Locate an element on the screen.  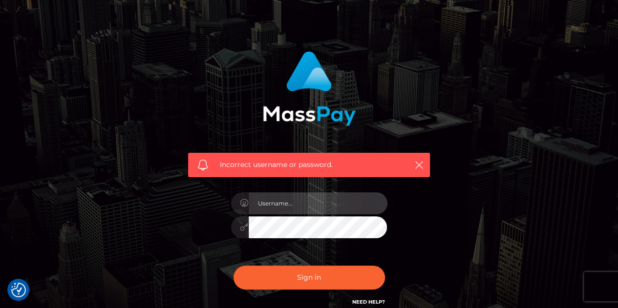
img: MassPay Login is located at coordinates (309, 88).